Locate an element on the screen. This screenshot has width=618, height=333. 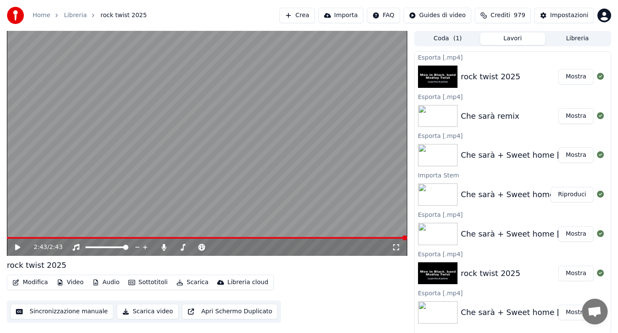
button: Video is located at coordinates (70, 283).